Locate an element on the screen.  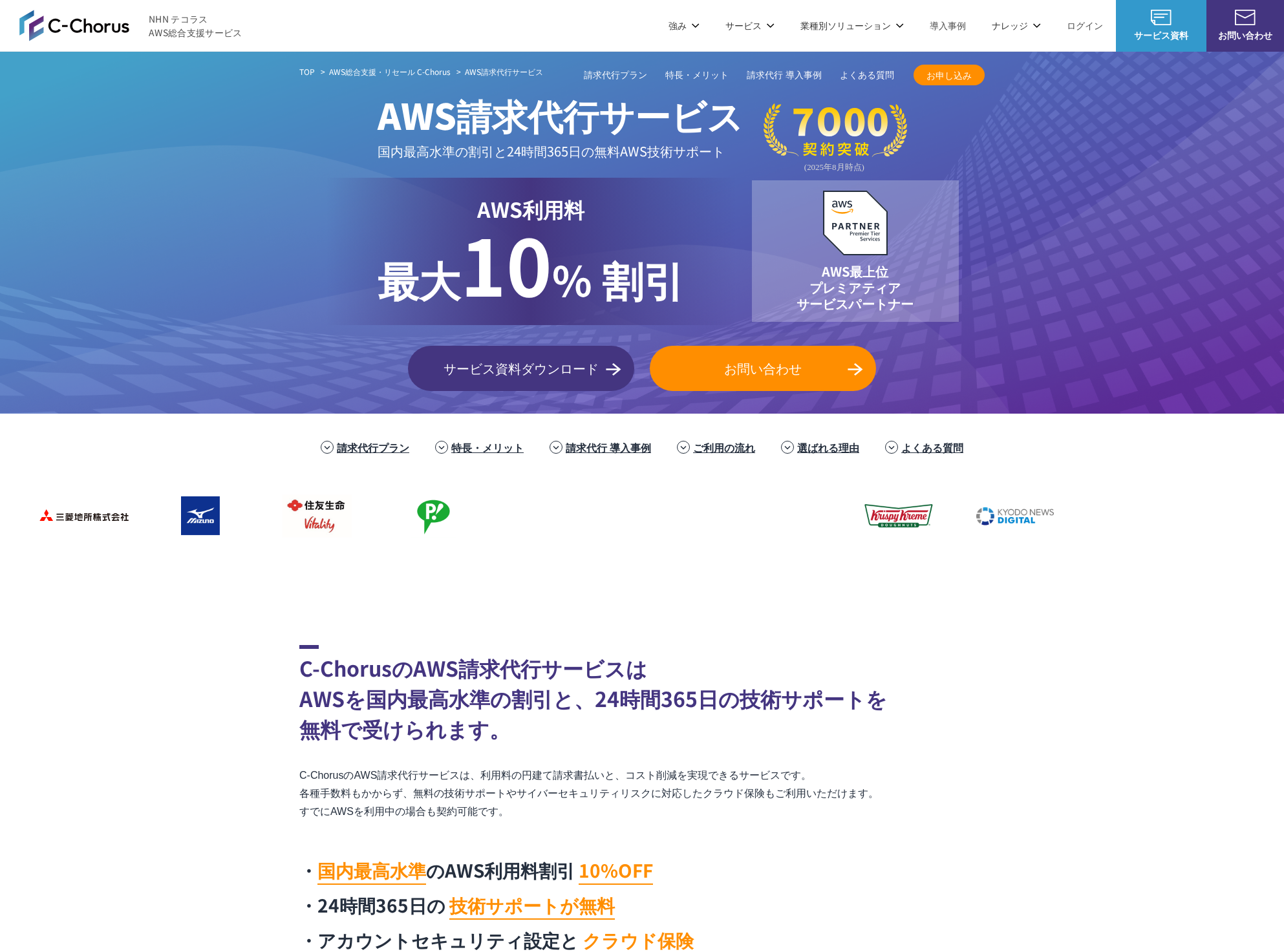
img: AWS総合支援サービス C-Chorus is located at coordinates (74, 26).